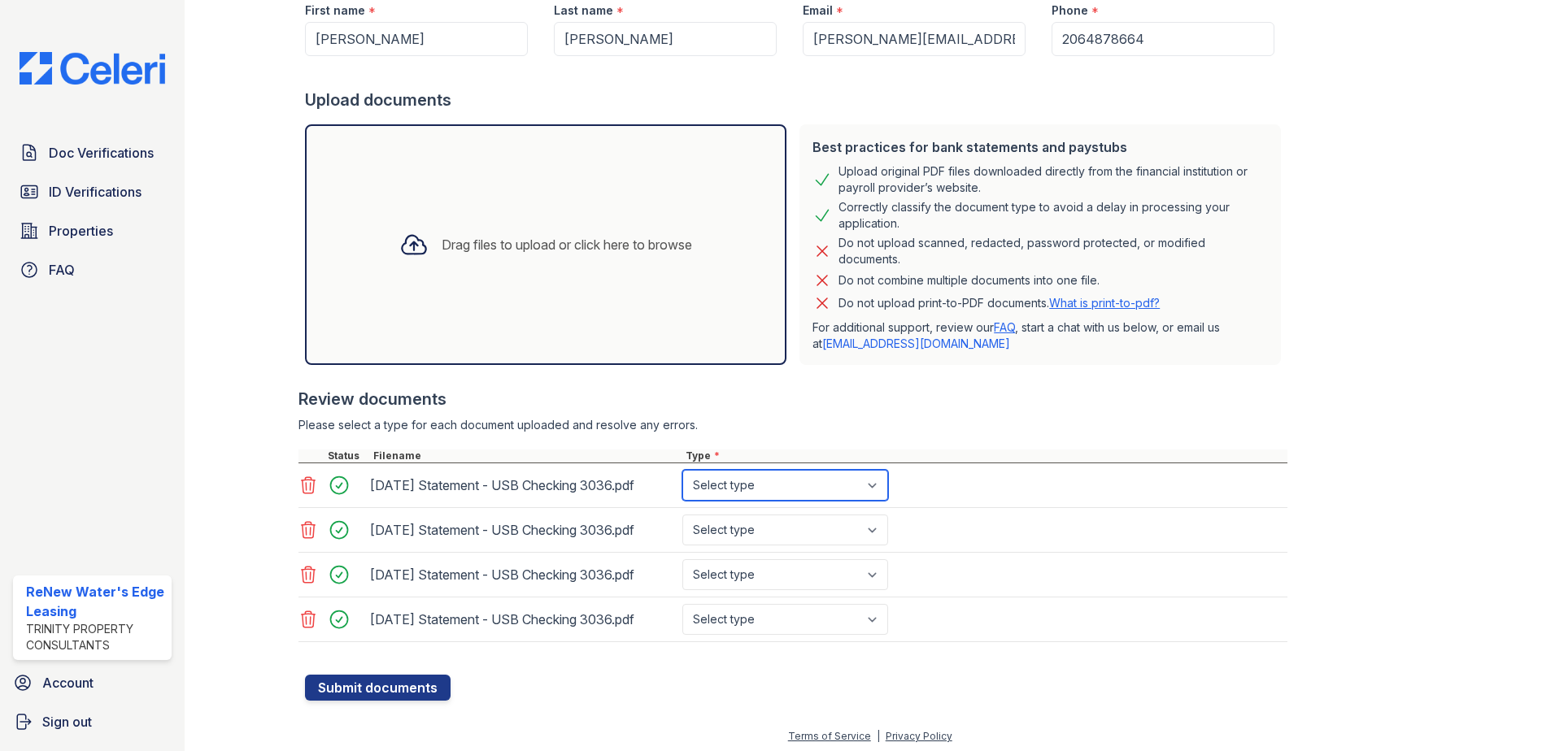 The image size is (1555, 751). I want to click on span: Doc Verifications, so click(101, 153).